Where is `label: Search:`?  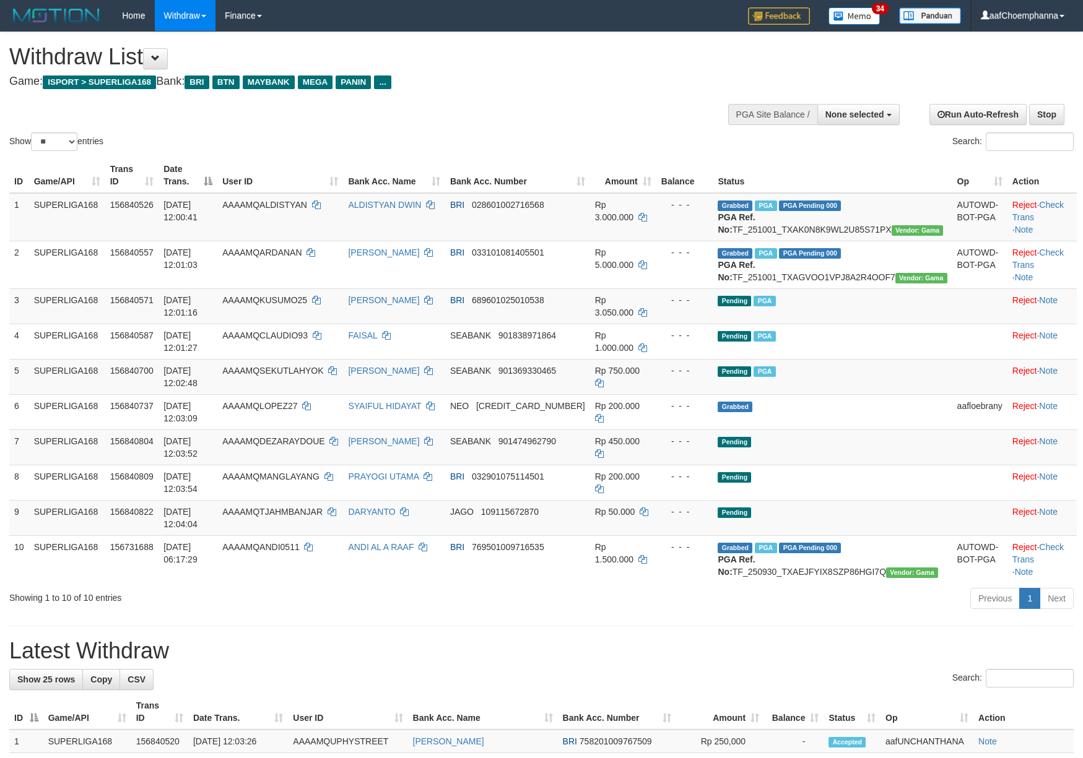
label: Search: is located at coordinates (1013, 679).